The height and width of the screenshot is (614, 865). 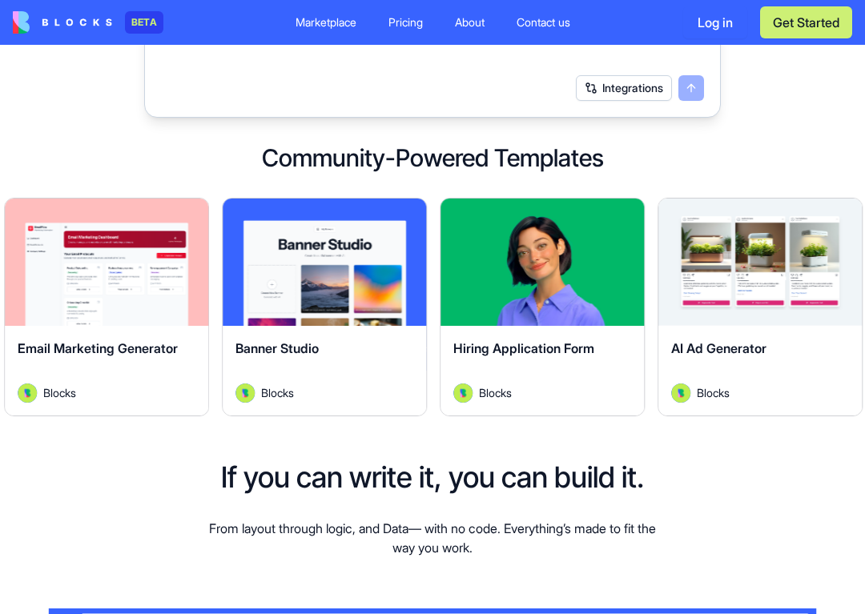 What do you see at coordinates (326, 22) in the screenshot?
I see `div: Marketplace` at bounding box center [326, 22].